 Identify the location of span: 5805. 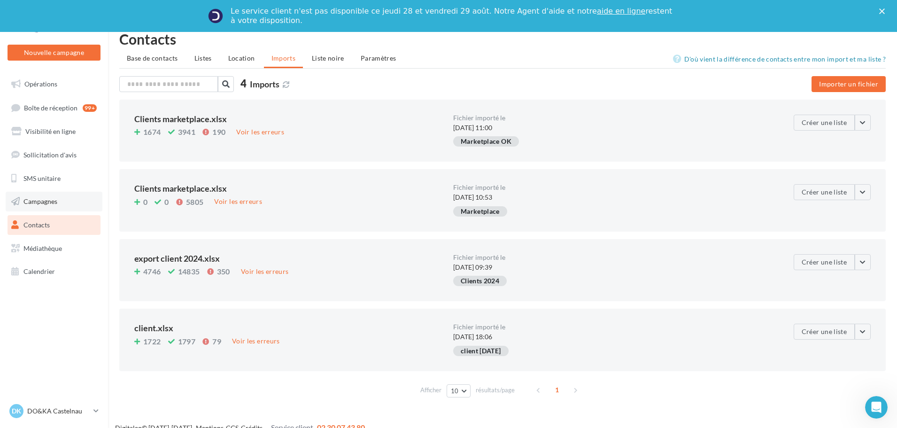
(195, 202).